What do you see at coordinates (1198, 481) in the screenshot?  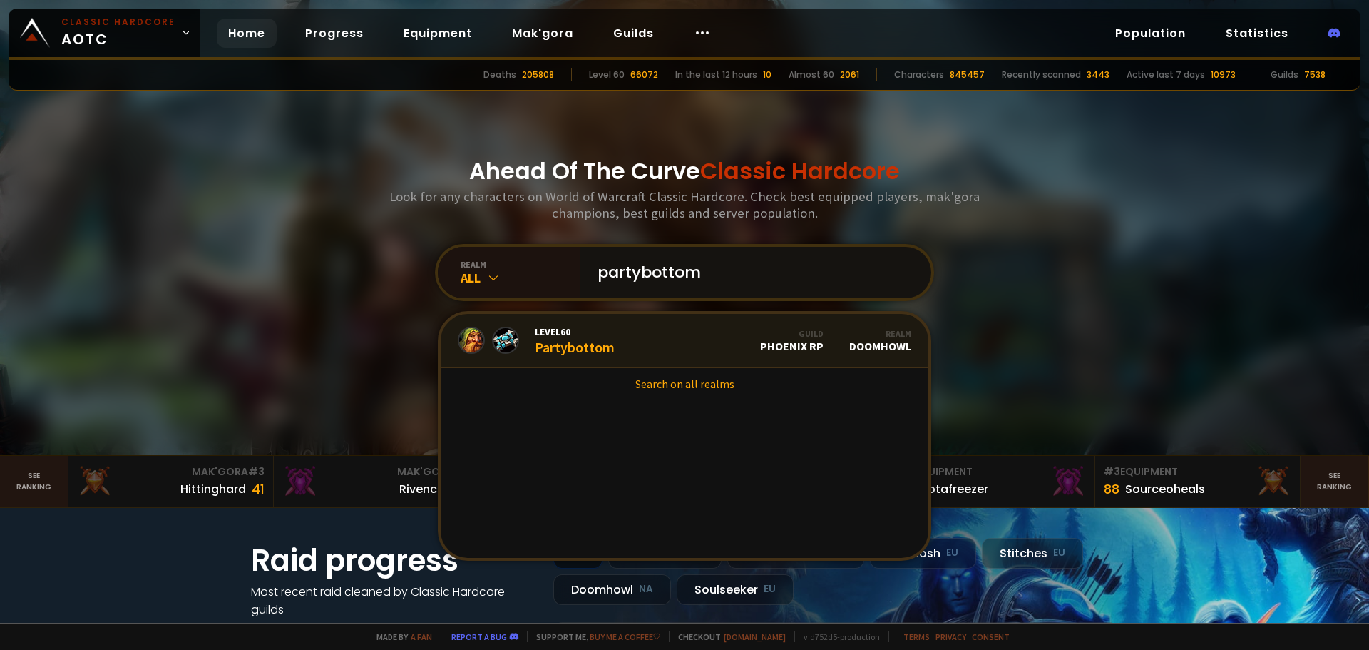 I see `a: #3Equipment88Sourceoheals` at bounding box center [1198, 481].